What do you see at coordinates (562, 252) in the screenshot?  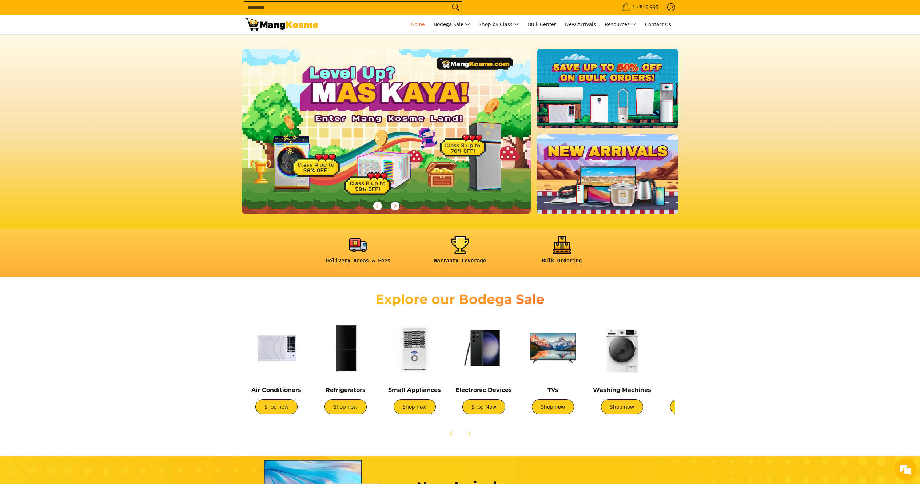 I see `a: <h6><strong>Bulk Ordering</strong></h6>` at bounding box center [562, 252].